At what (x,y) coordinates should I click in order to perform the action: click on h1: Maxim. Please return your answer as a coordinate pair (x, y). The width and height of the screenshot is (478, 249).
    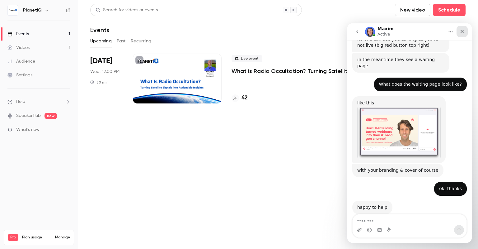
    Looking at the image, I should click on (38, 5).